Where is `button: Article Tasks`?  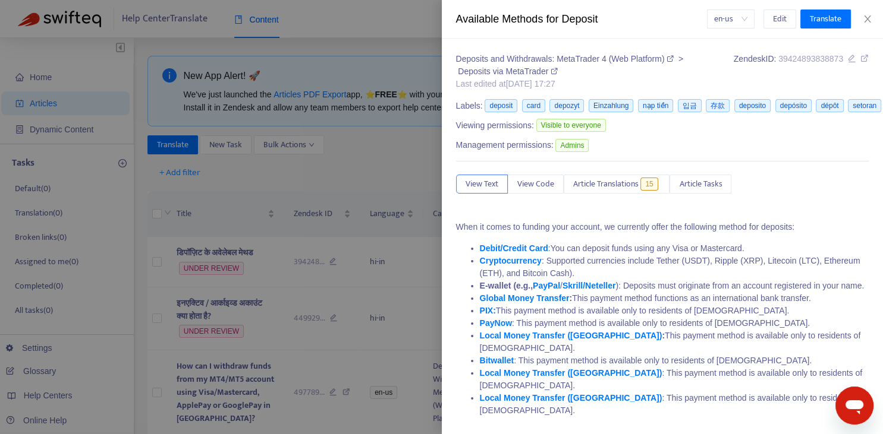 button: Article Tasks is located at coordinates (700, 184).